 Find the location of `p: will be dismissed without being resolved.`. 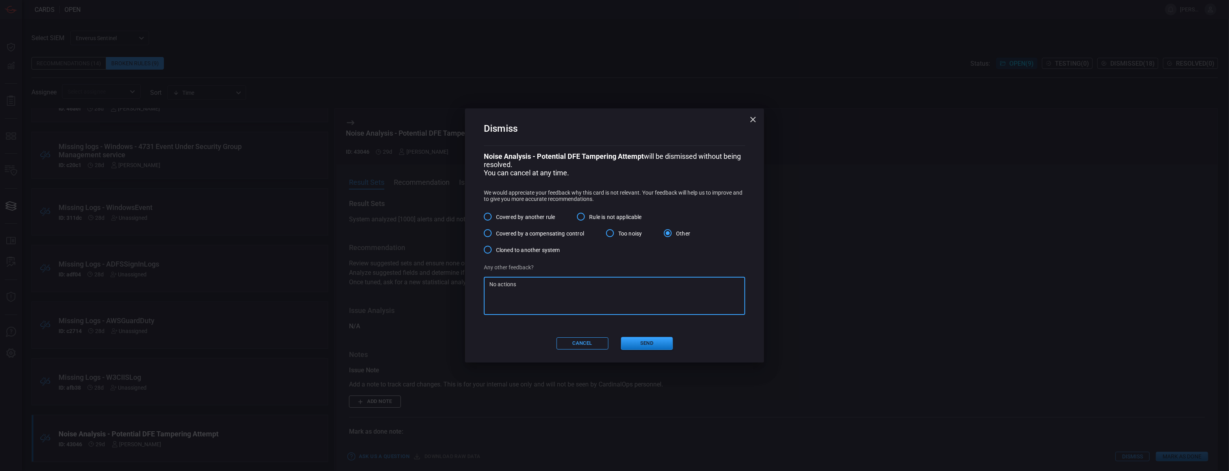

p: will be dismissed without being resolved. is located at coordinates (614, 160).